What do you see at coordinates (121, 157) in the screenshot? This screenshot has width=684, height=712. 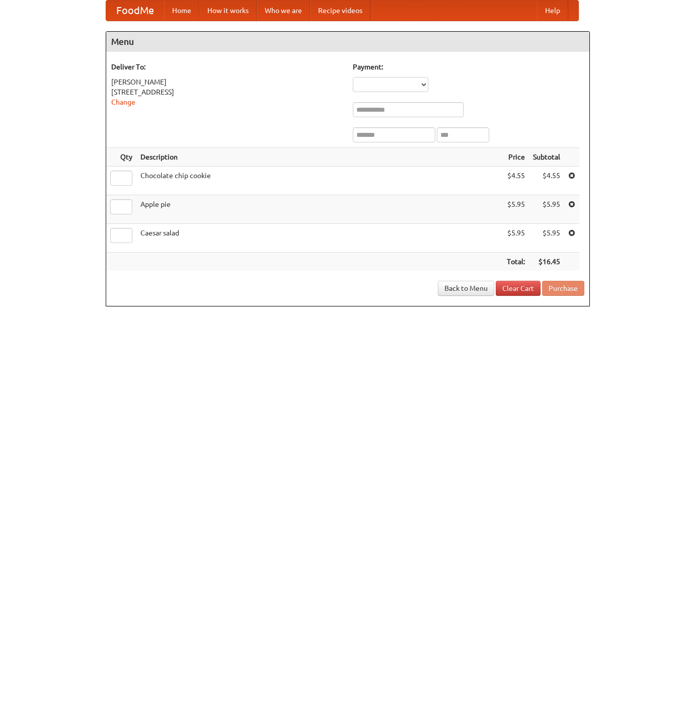 I see `th: Qty` at bounding box center [121, 157].